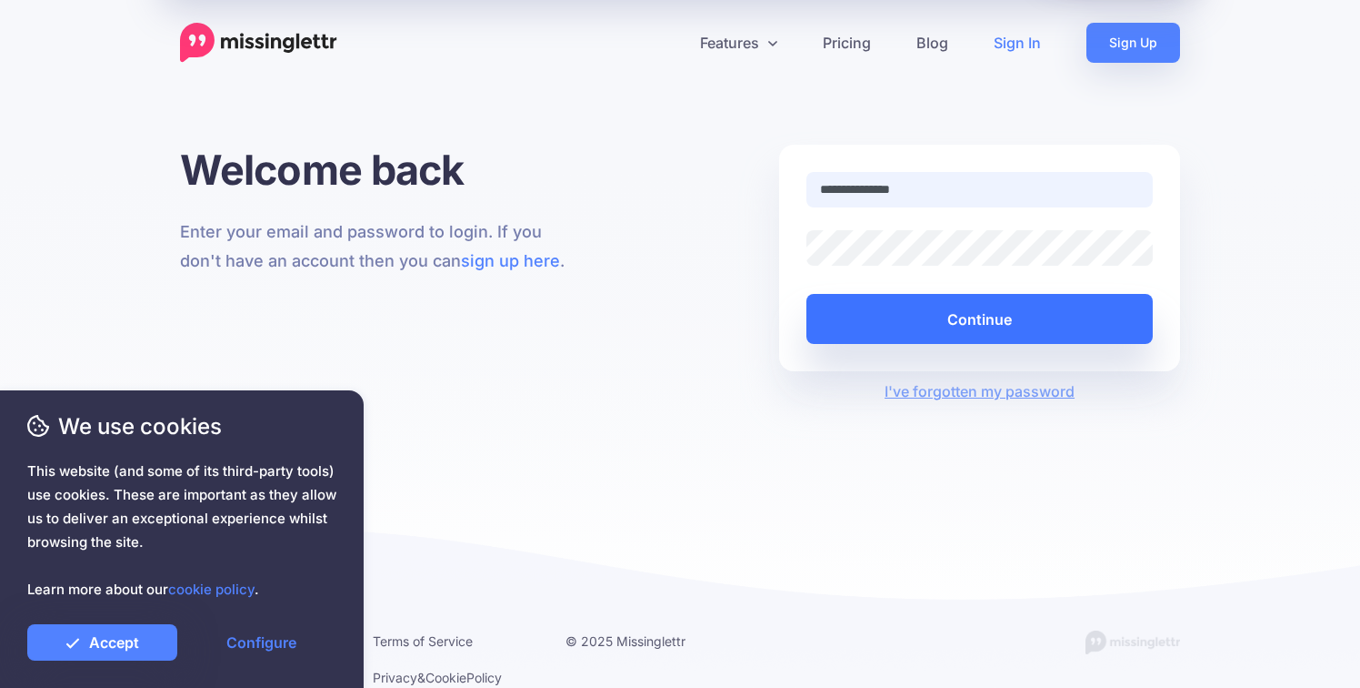  Describe the element at coordinates (979, 391) in the screenshot. I see `a: I've forgotten my password` at that location.